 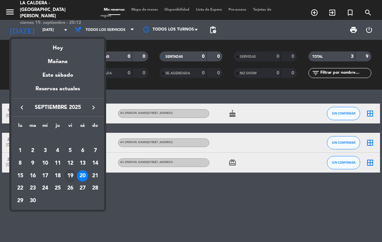 What do you see at coordinates (94, 108) in the screenshot?
I see `button: keyboard_arrow_right` at bounding box center [94, 108].